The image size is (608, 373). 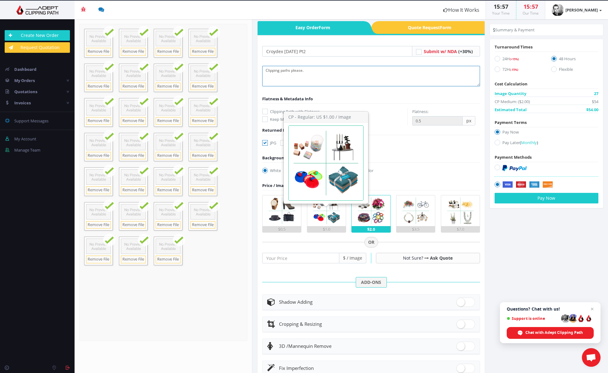 What do you see at coordinates (37, 48) in the screenshot?
I see `a: Request Quotation` at bounding box center [37, 48].